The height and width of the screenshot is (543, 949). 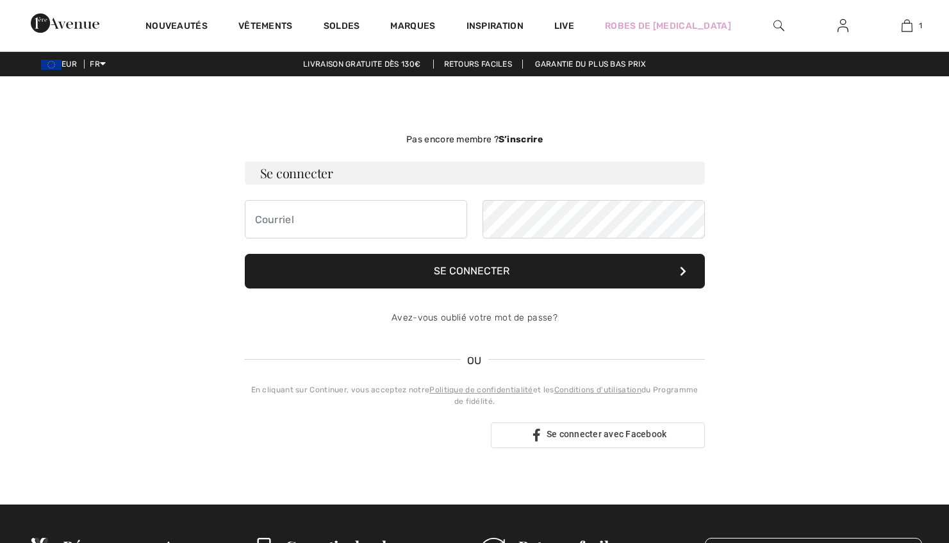 What do you see at coordinates (265, 27) in the screenshot?
I see `a: Vêtements` at bounding box center [265, 27].